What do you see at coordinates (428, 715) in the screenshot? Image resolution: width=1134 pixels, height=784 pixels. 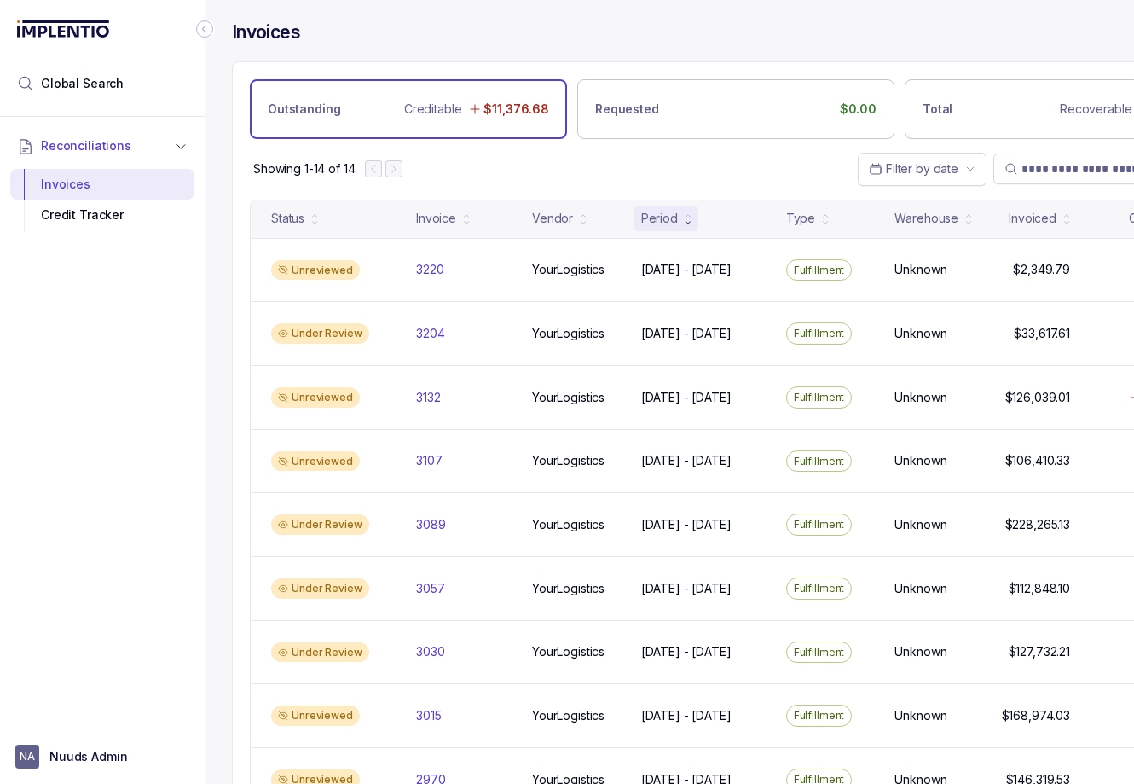 I see `p: 3015` at bounding box center [428, 715].